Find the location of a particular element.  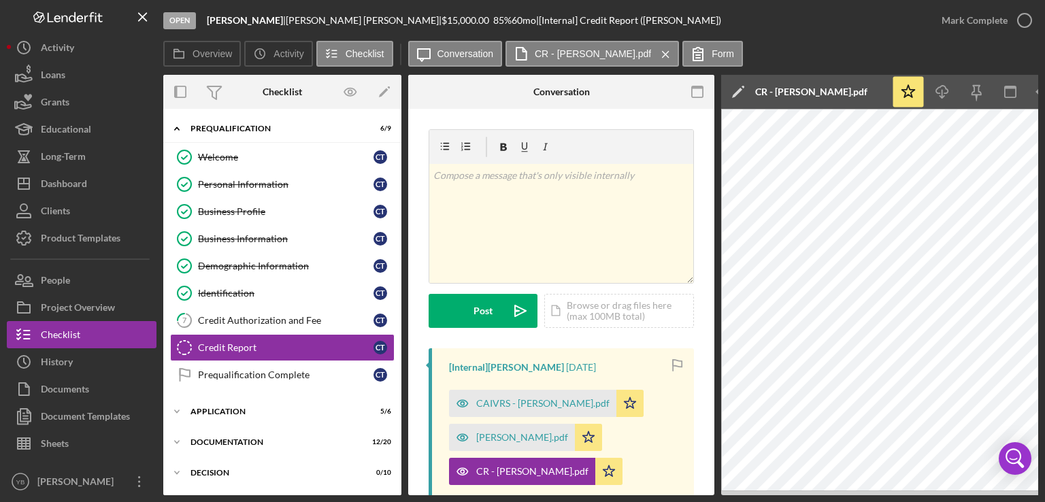

button: Sheets is located at coordinates (82, 444).